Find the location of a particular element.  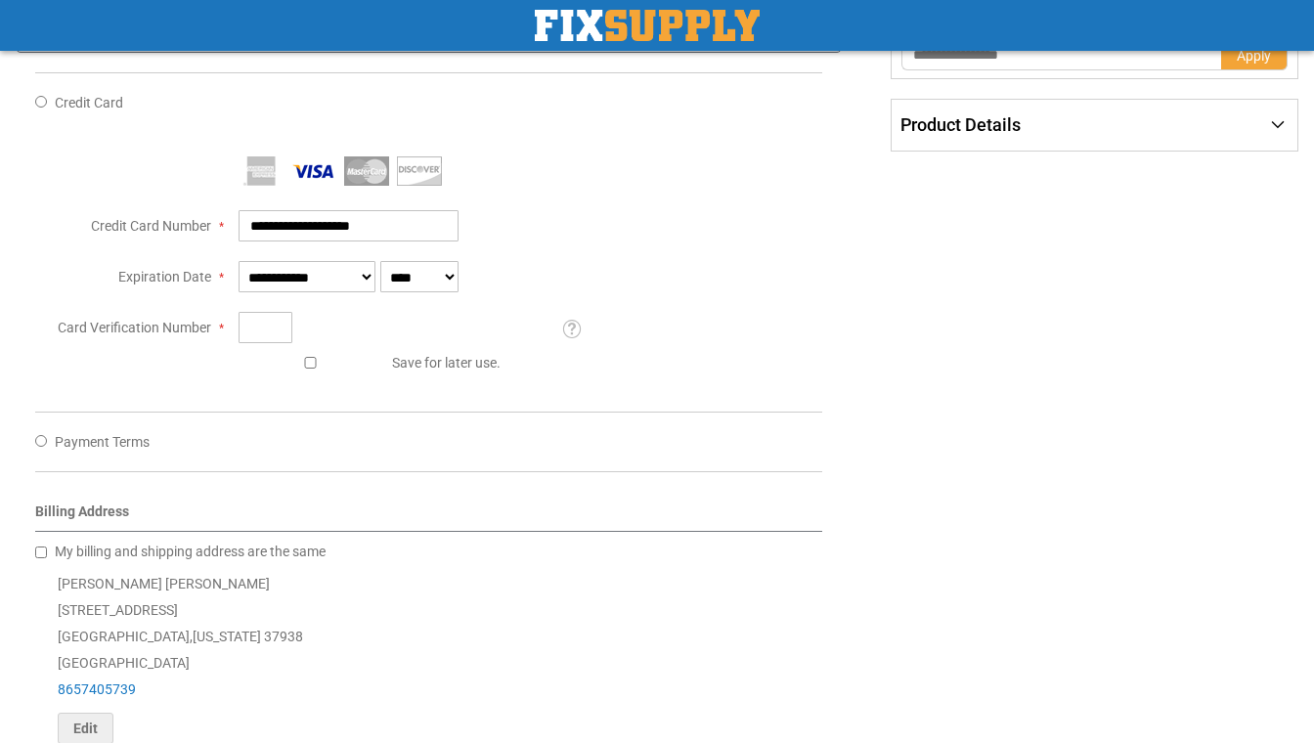

img: Discover is located at coordinates (420, 171).